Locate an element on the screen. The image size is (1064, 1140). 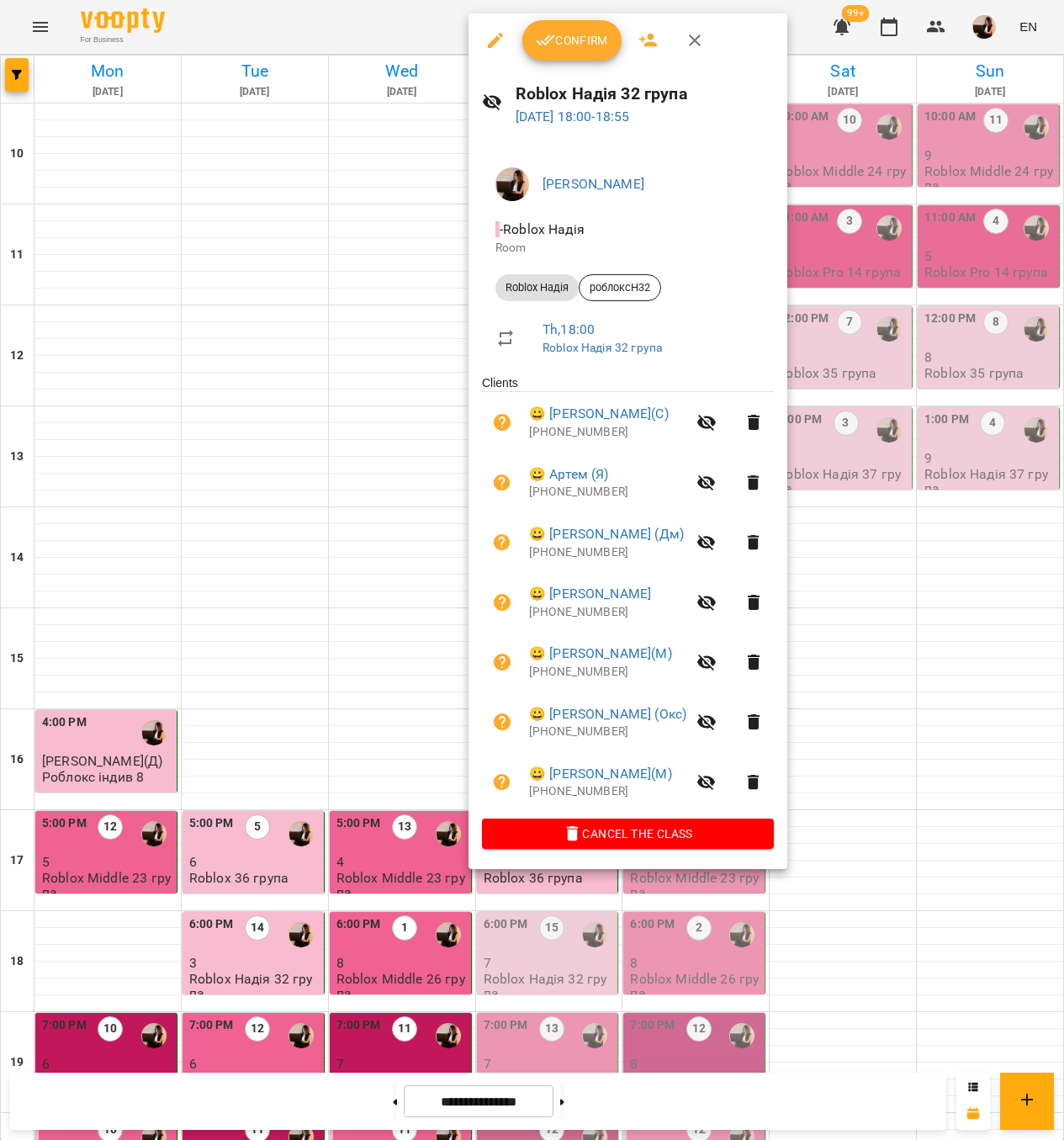
button: Cancel the class is located at coordinates (628, 834).